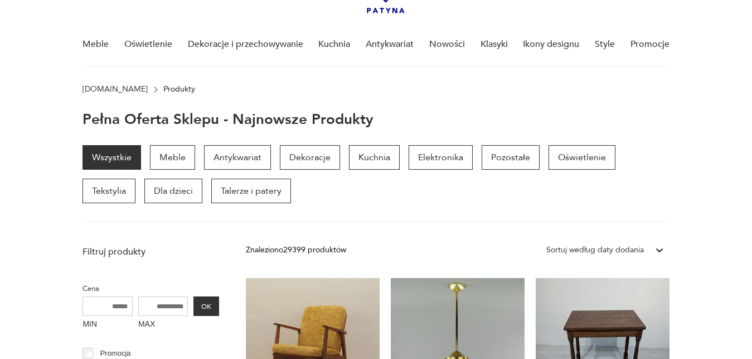 This screenshot has width=752, height=359. Describe the element at coordinates (595, 250) in the screenshot. I see `div: Sortuj według daty dodania` at that location.